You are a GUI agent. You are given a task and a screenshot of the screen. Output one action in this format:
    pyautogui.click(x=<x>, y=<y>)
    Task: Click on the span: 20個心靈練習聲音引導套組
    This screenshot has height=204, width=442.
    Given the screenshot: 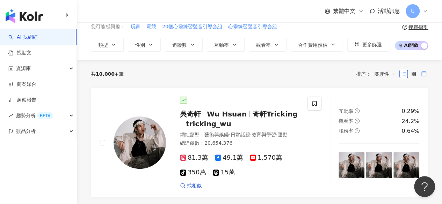 What is the action you would take?
    pyautogui.click(x=192, y=27)
    